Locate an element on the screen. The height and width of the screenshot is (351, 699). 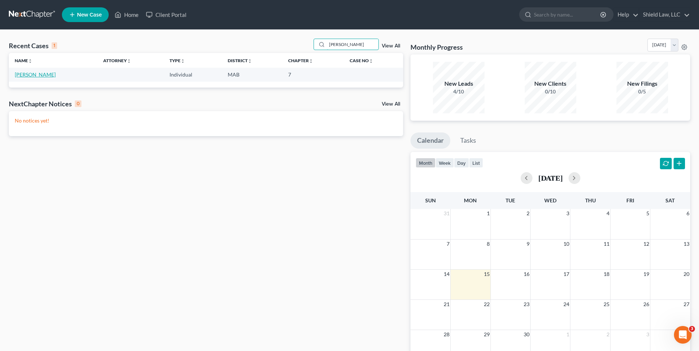
div: 0 is located at coordinates (78, 104).